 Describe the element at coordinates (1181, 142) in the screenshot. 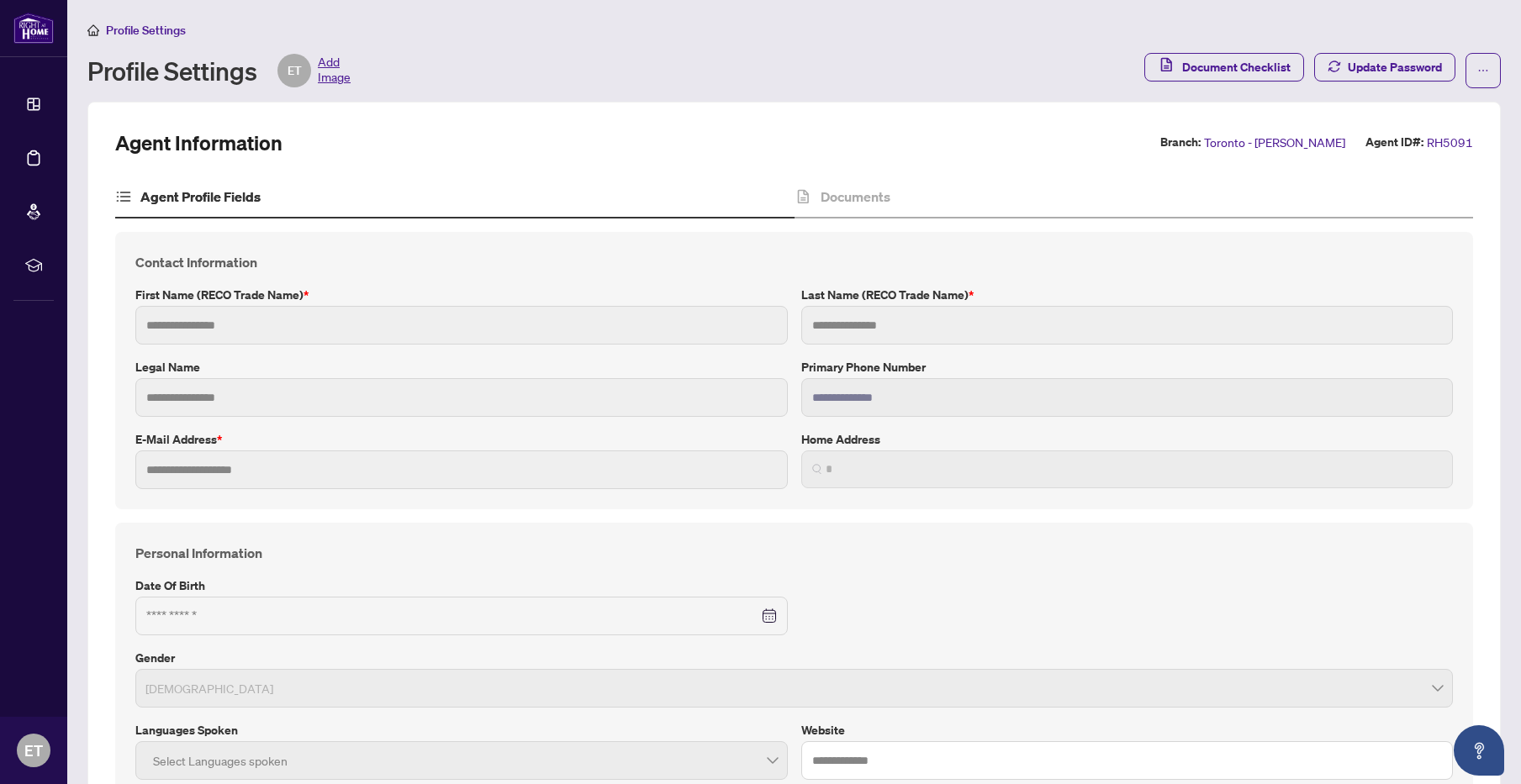

I see `label: Branch:` at that location.